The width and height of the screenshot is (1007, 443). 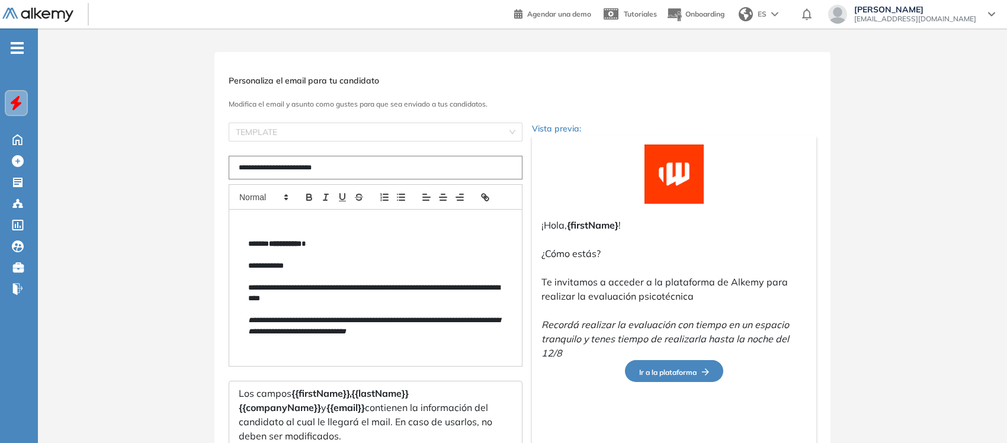 I want to click on p: ¡Hola, !, so click(x=674, y=225).